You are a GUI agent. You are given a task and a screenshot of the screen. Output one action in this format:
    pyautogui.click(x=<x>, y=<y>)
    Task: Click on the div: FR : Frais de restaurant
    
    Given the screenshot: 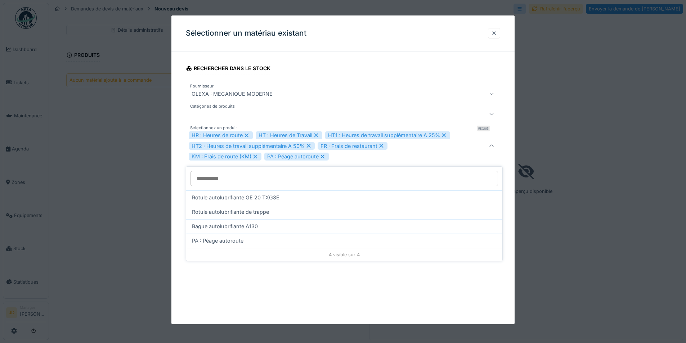 What is the action you would take?
    pyautogui.click(x=352, y=146)
    